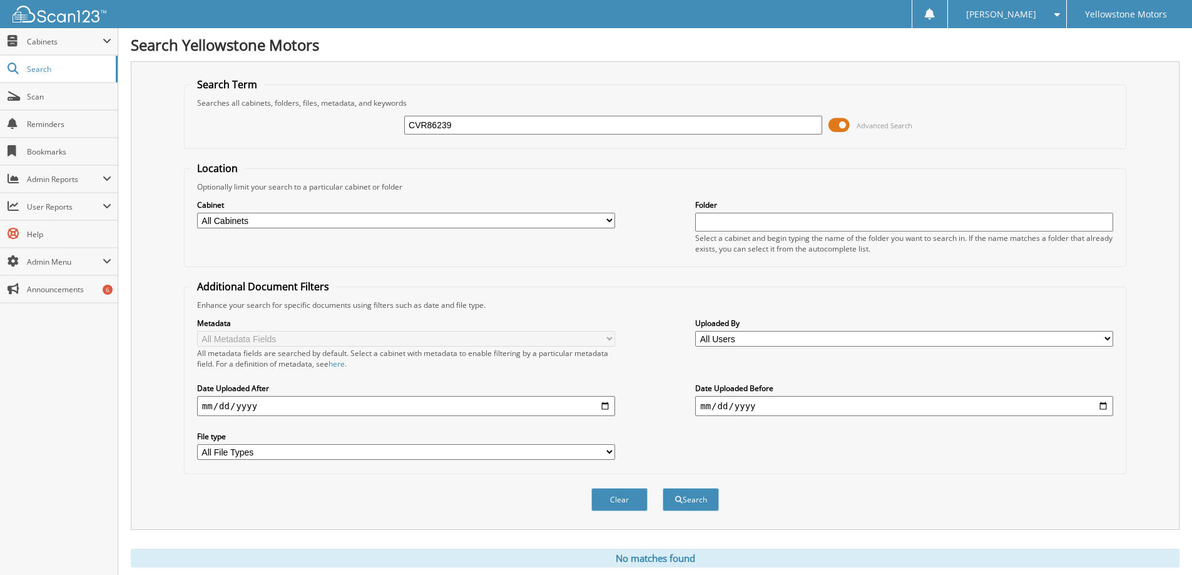 The image size is (1192, 575). I want to click on div: Searches all cabinets, folders, files, metadata, and keywords, so click(655, 103).